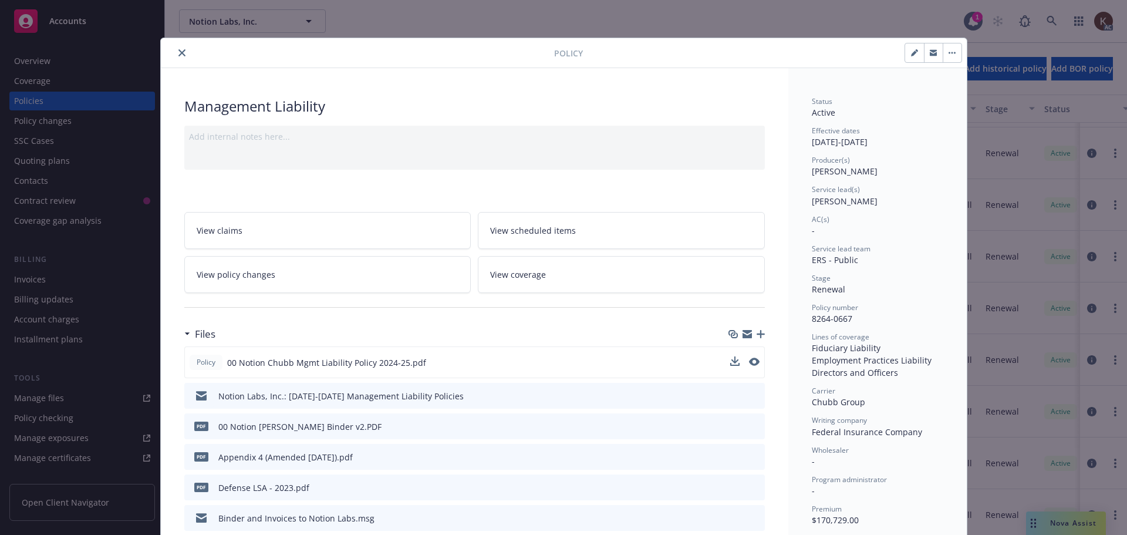 The height and width of the screenshot is (535, 1127). I want to click on h3: Files, so click(205, 334).